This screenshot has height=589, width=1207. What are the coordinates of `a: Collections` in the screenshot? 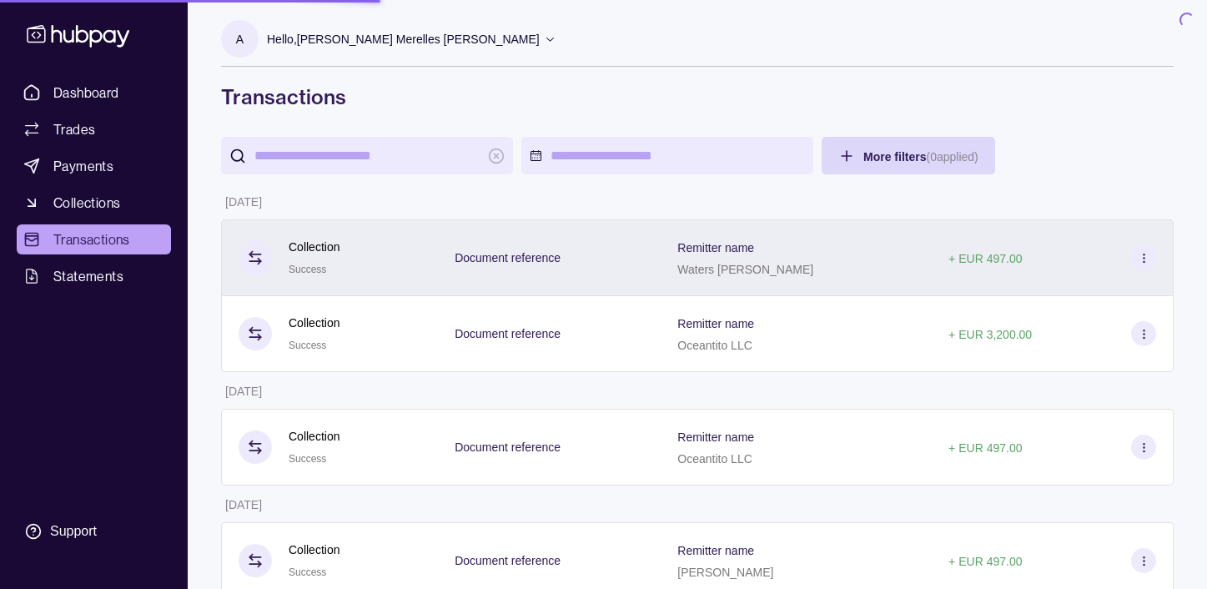 It's located at (93, 203).